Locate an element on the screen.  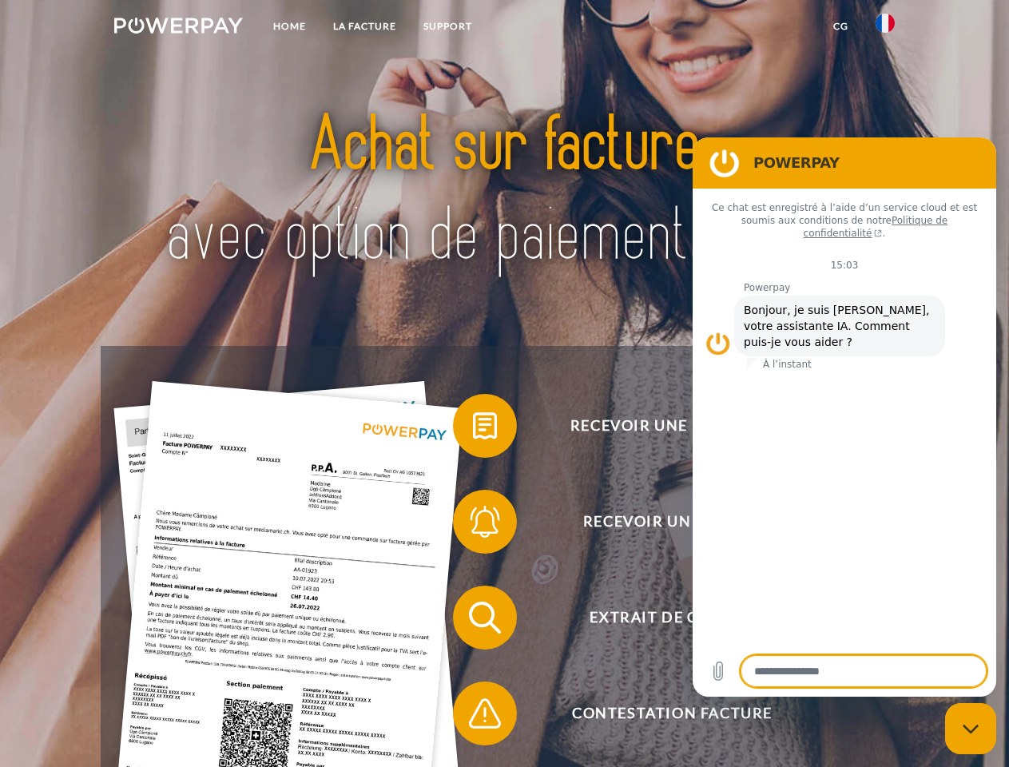
span: Recevoir un rappel? is located at coordinates (672, 521).